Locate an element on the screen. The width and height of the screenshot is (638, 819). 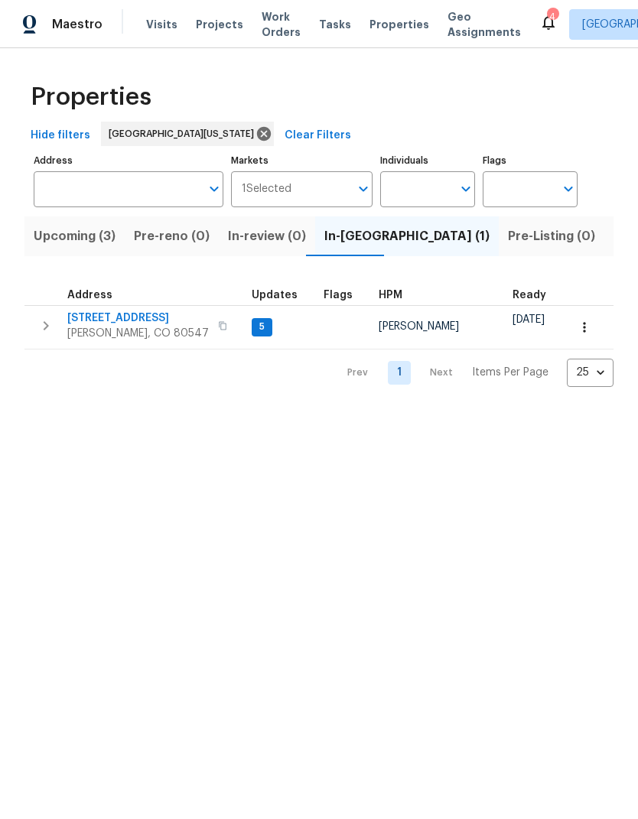
label: Address is located at coordinates (128, 161).